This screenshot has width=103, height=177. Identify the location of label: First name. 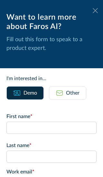
(51, 116).